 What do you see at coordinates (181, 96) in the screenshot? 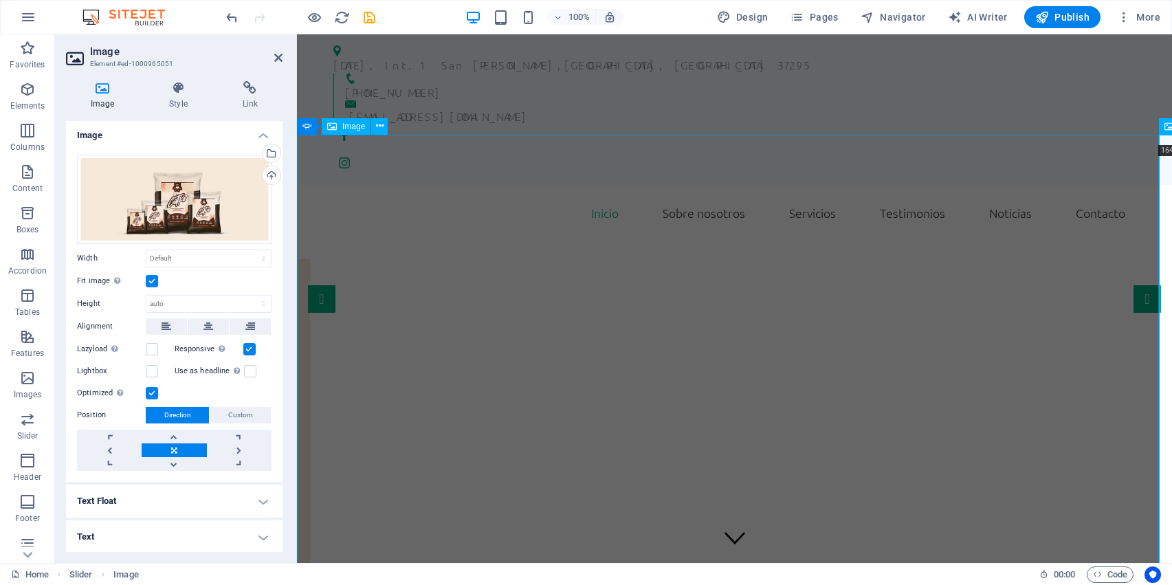
I see `h4: Style` at bounding box center [181, 96].